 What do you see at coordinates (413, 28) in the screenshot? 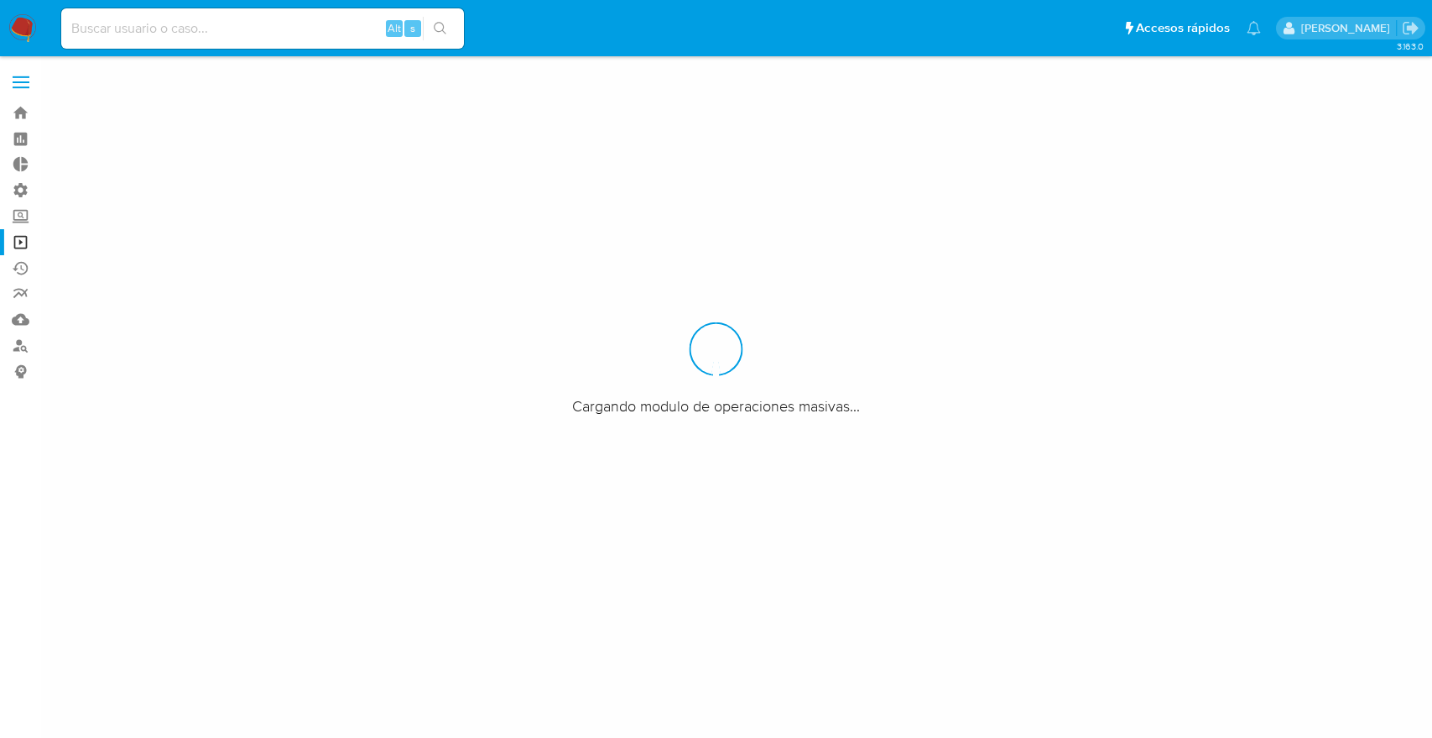
I see `span: s` at bounding box center [413, 28].